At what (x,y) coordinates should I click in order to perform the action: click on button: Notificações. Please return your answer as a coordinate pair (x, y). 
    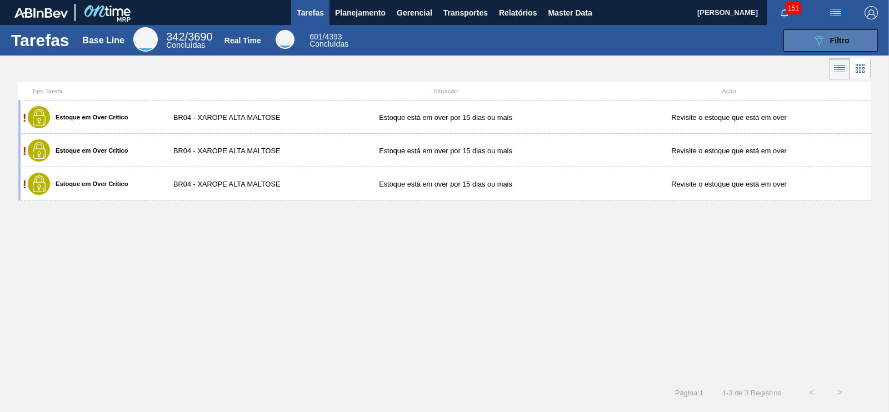
    Looking at the image, I should click on (785, 13).